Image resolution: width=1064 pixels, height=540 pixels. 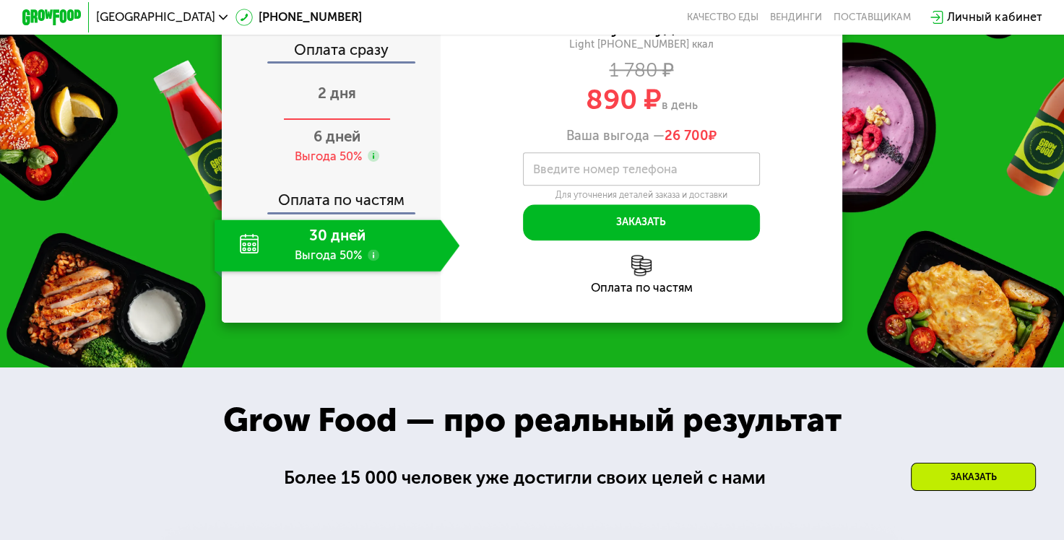 I want to click on div: Личный кабинет, so click(x=994, y=17).